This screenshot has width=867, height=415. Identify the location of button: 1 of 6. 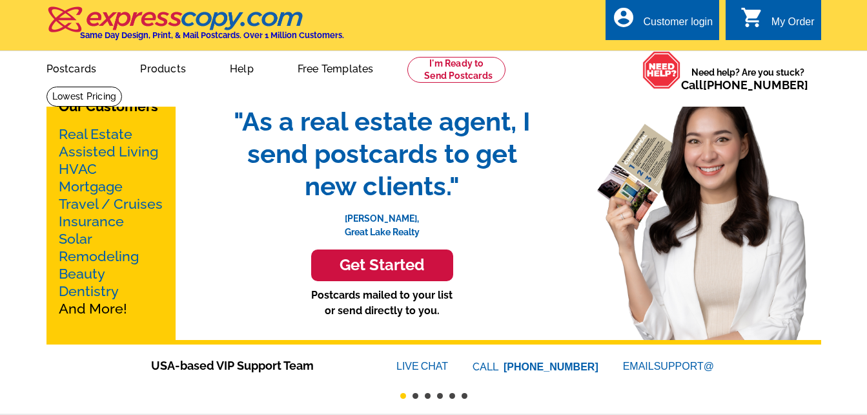
(403, 395).